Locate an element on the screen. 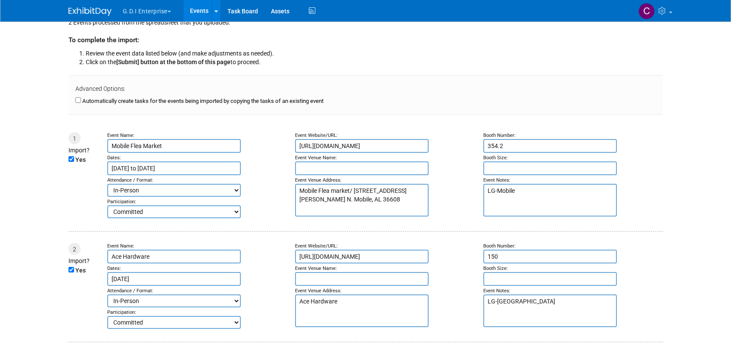 The image size is (731, 359). div: To complete the import: is located at coordinates (366, 40).